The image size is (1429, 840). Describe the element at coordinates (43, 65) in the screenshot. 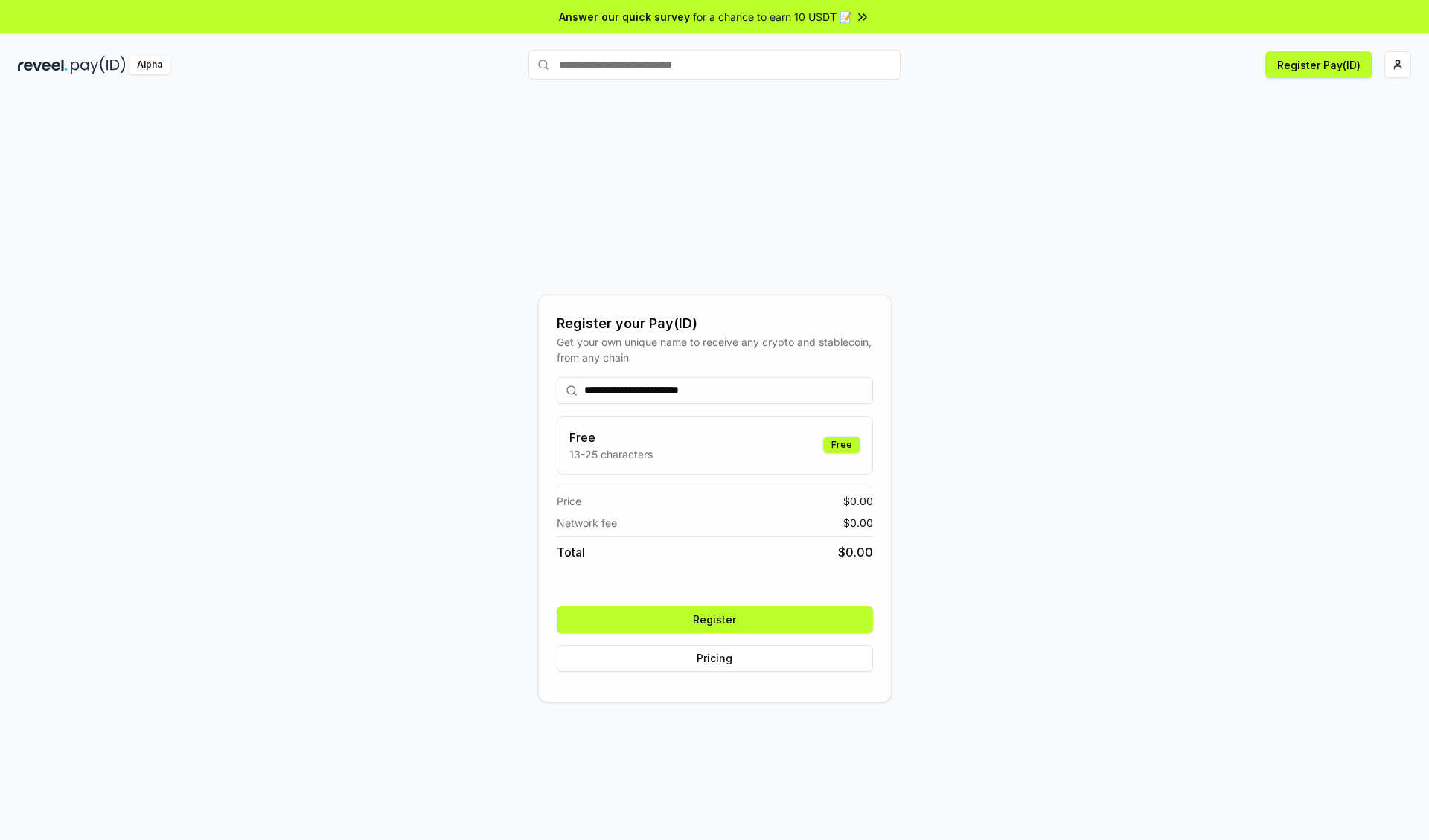

I see `img: reveel_dark` at that location.